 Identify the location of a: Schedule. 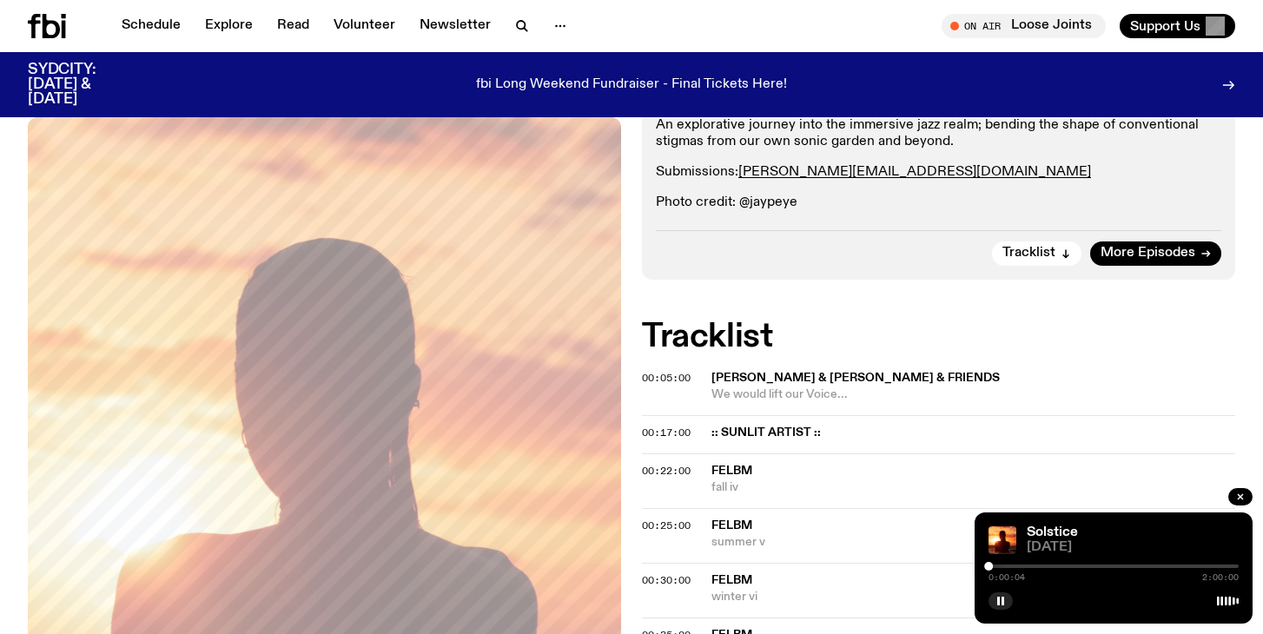
(151, 26).